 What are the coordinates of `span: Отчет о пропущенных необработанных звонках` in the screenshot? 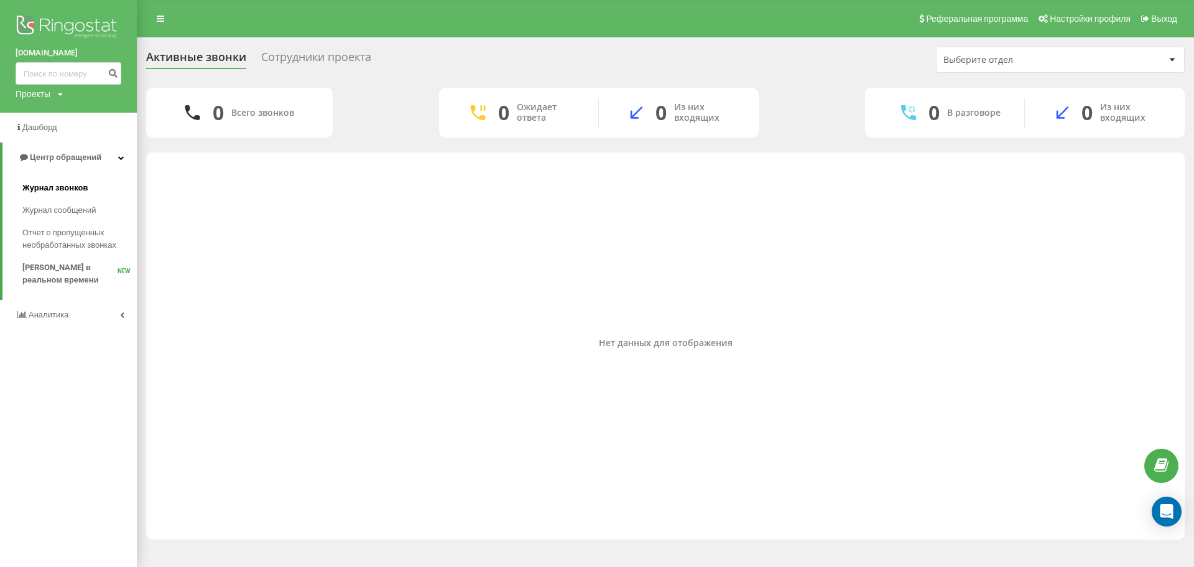 It's located at (76, 239).